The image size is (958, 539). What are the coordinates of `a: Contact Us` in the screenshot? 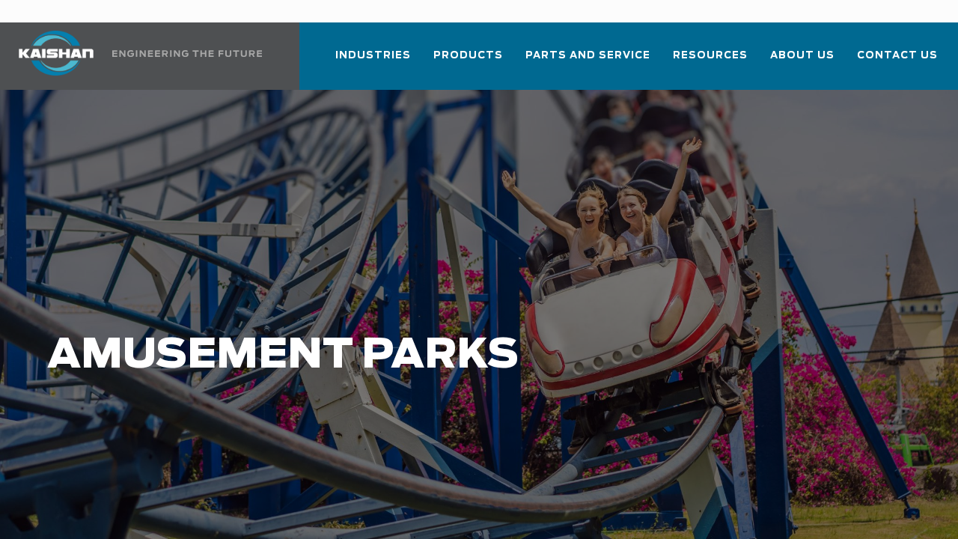 It's located at (897, 61).